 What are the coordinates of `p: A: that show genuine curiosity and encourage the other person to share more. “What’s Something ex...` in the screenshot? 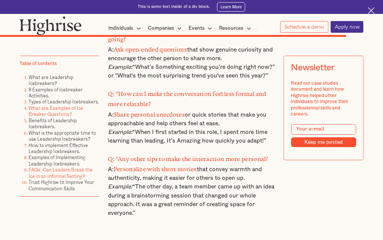 It's located at (192, 52).